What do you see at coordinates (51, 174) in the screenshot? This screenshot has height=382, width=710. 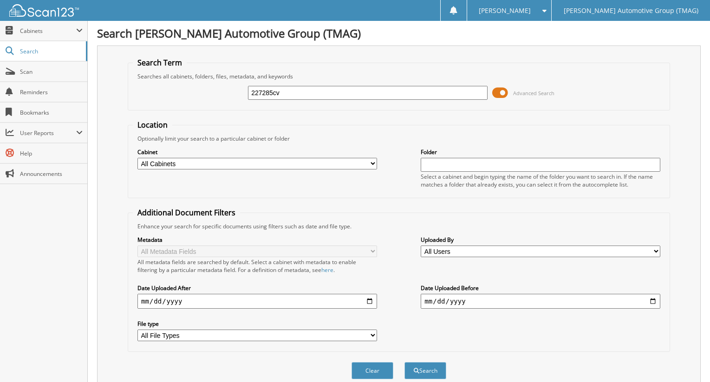 I see `span: Announcements` at bounding box center [51, 174].